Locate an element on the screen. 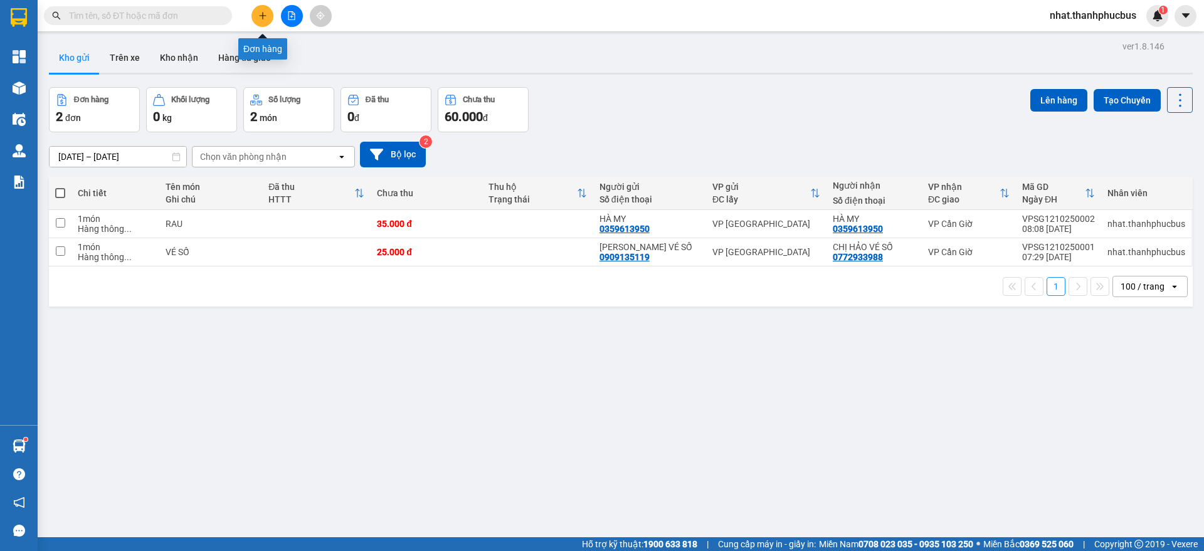  button: 1 is located at coordinates (1056, 287).